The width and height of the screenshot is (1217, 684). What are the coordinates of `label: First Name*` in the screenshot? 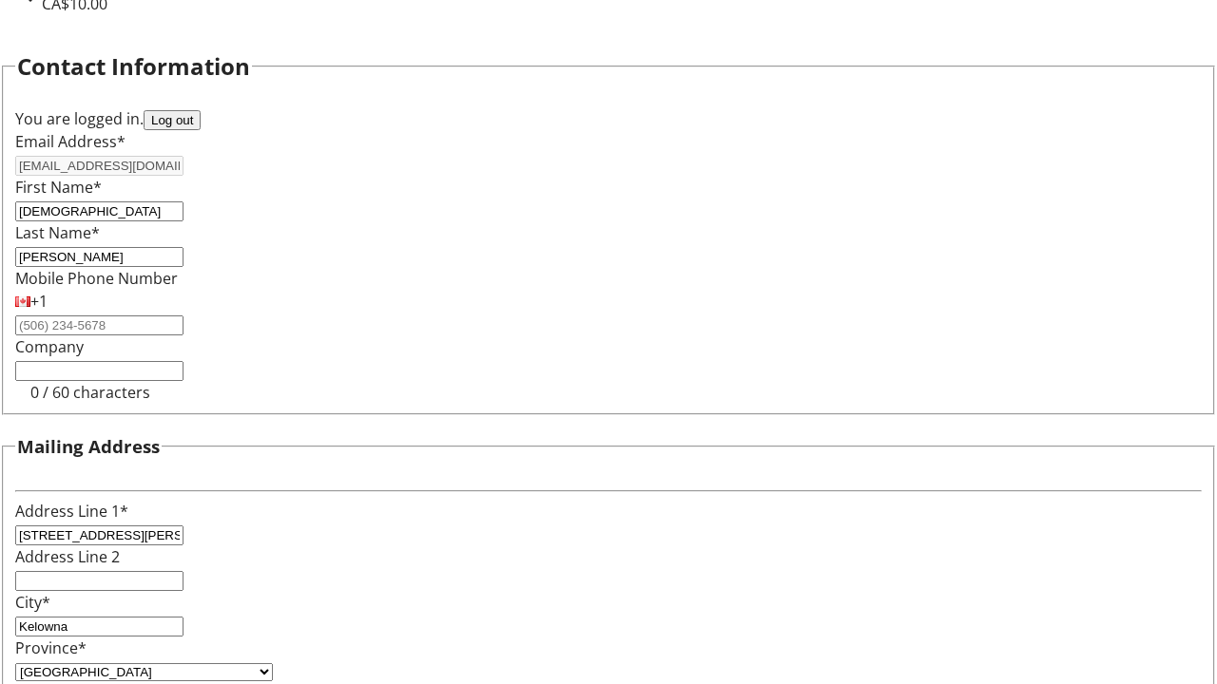 It's located at (58, 187).